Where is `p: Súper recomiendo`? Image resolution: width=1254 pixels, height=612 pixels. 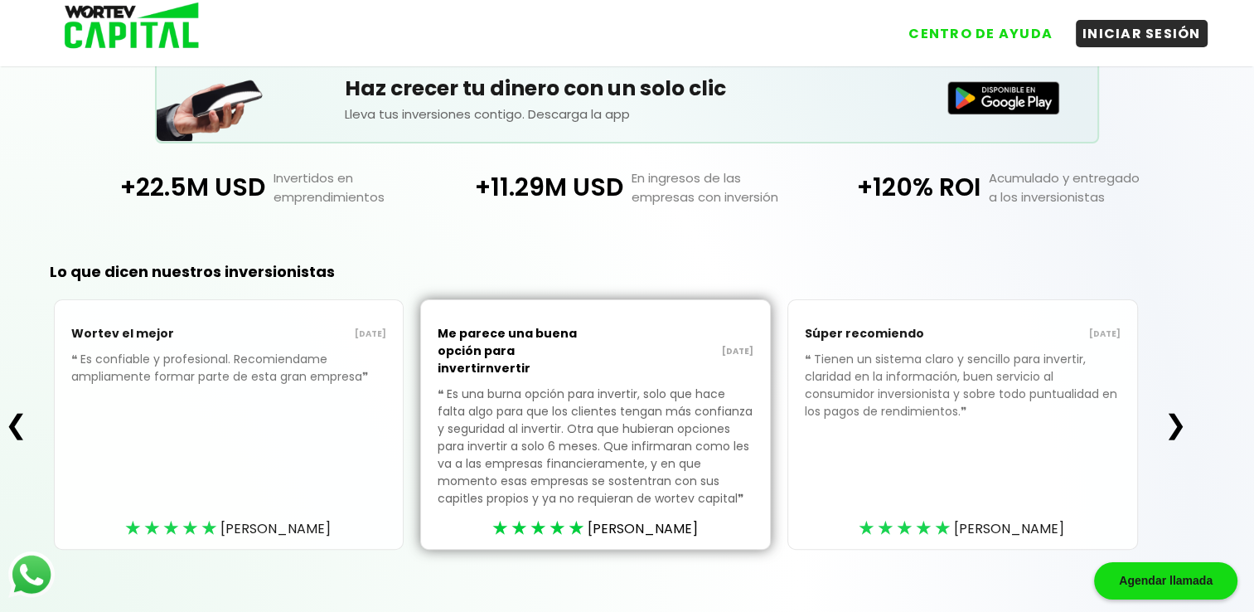
p: Súper recomiendo is located at coordinates (883, 333).